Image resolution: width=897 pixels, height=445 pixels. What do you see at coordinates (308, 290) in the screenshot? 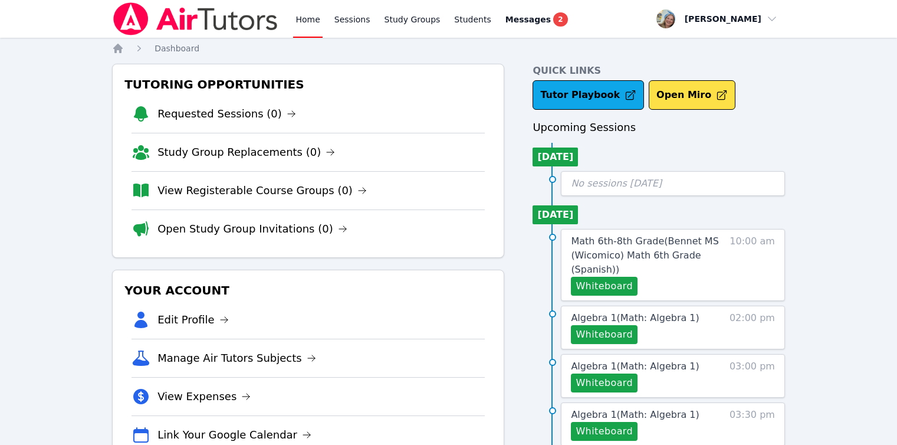
I see `h3: Your Account` at bounding box center [308, 290].